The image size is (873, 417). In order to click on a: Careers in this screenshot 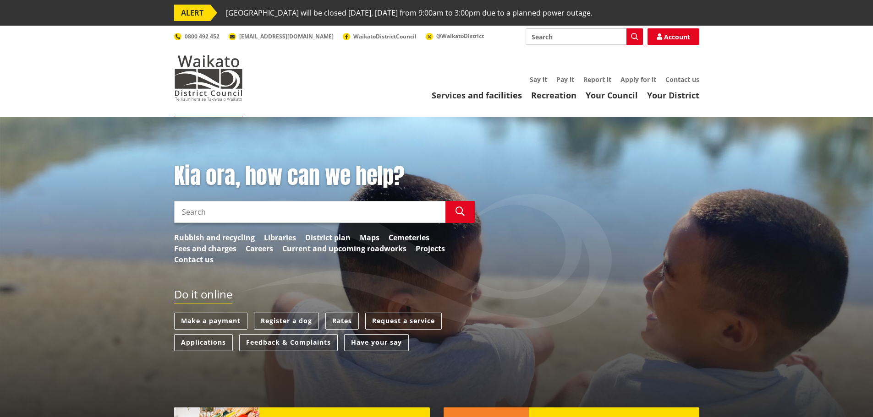, I will do `click(259, 249)`.